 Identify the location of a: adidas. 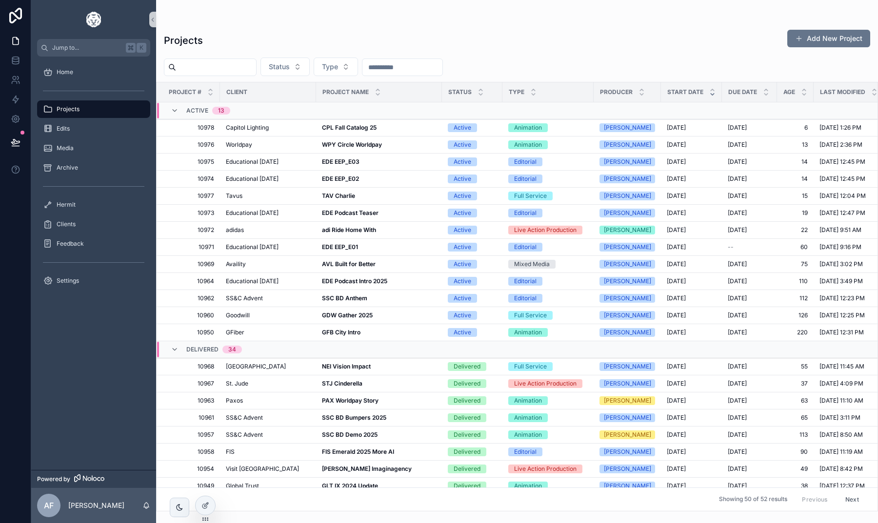
(268, 230).